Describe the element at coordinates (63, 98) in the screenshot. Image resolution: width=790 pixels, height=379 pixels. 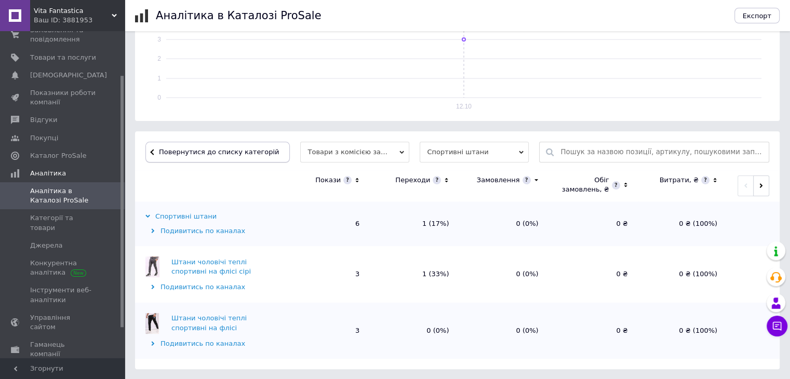
I see `span: Показники роботи компанії` at that location.